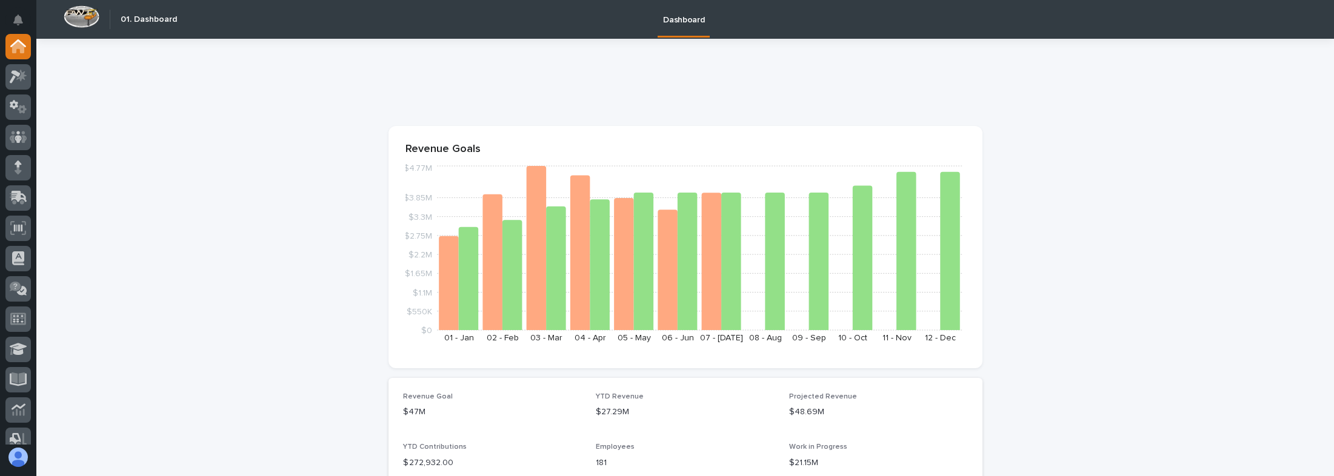 This screenshot has width=1334, height=476. Describe the element at coordinates (418, 169) in the screenshot. I see `tspan: $4.77M` at that location.